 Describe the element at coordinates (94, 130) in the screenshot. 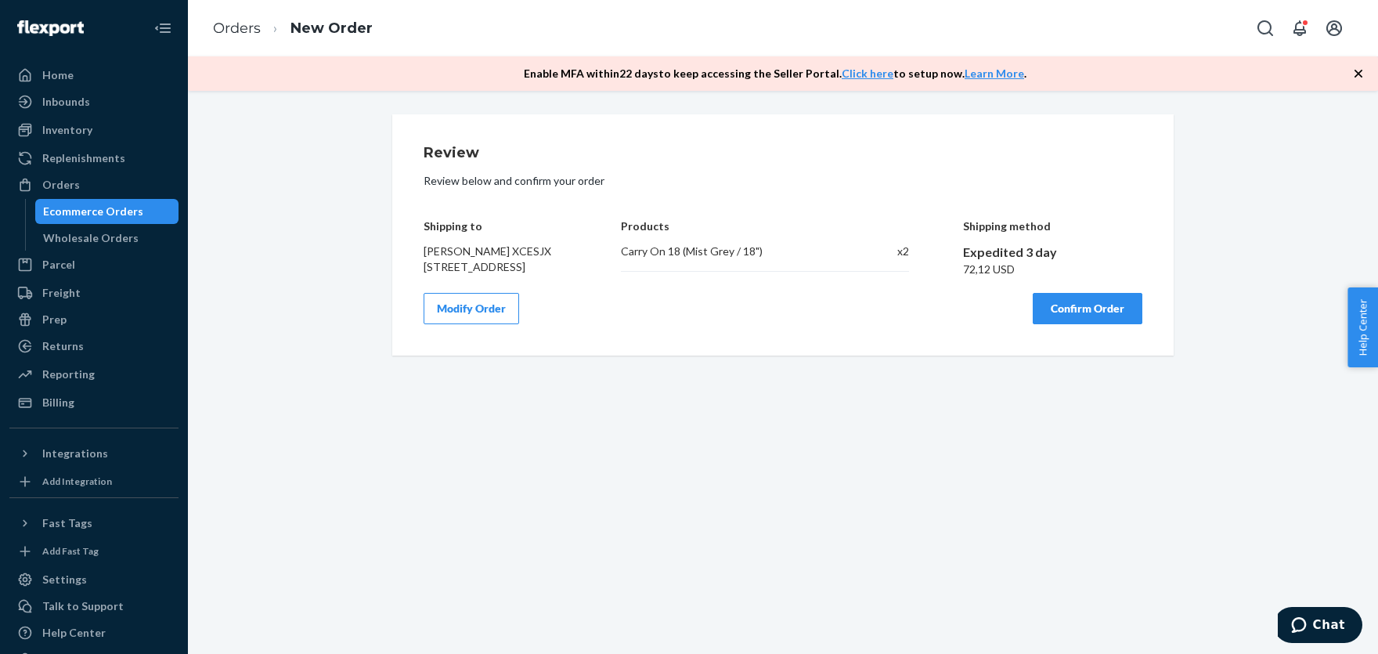

I see `a: Inventory` at that location.